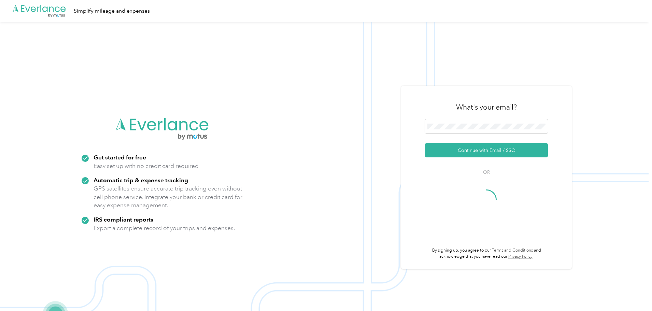 This screenshot has width=652, height=311. I want to click on span: OR, so click(487, 172).